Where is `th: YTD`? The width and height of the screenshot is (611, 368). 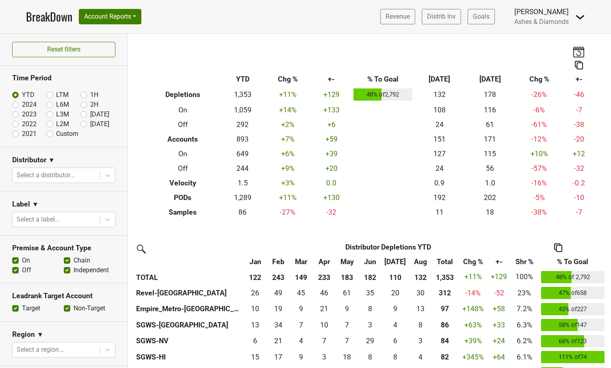
th: YTD is located at coordinates (242, 80).